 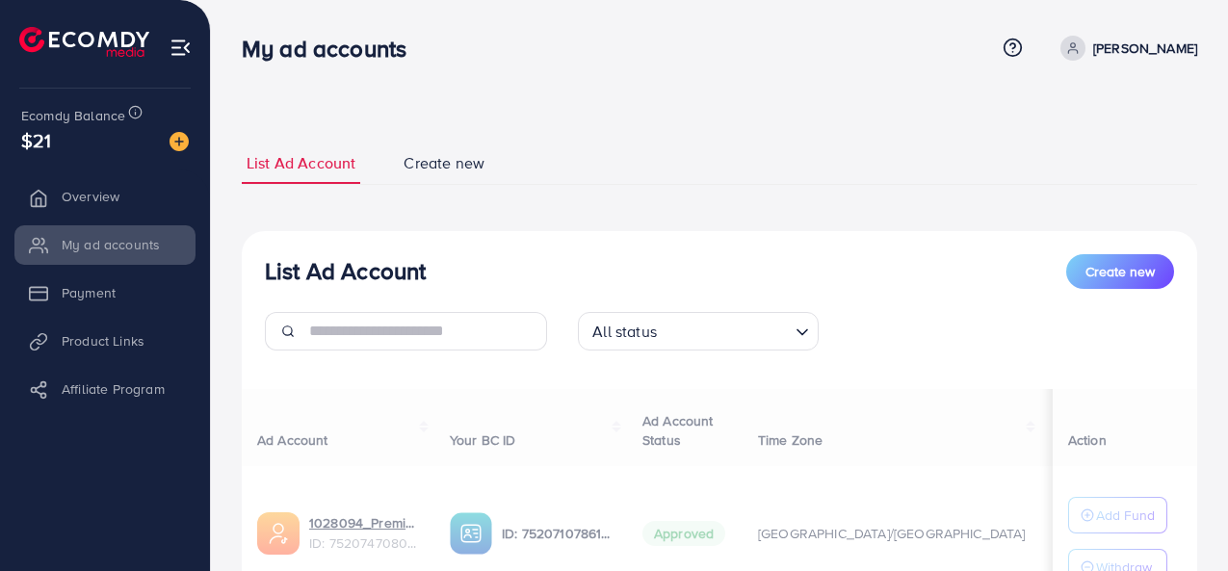 What do you see at coordinates (36, 140) in the screenshot?
I see `span: $21` at bounding box center [36, 140].